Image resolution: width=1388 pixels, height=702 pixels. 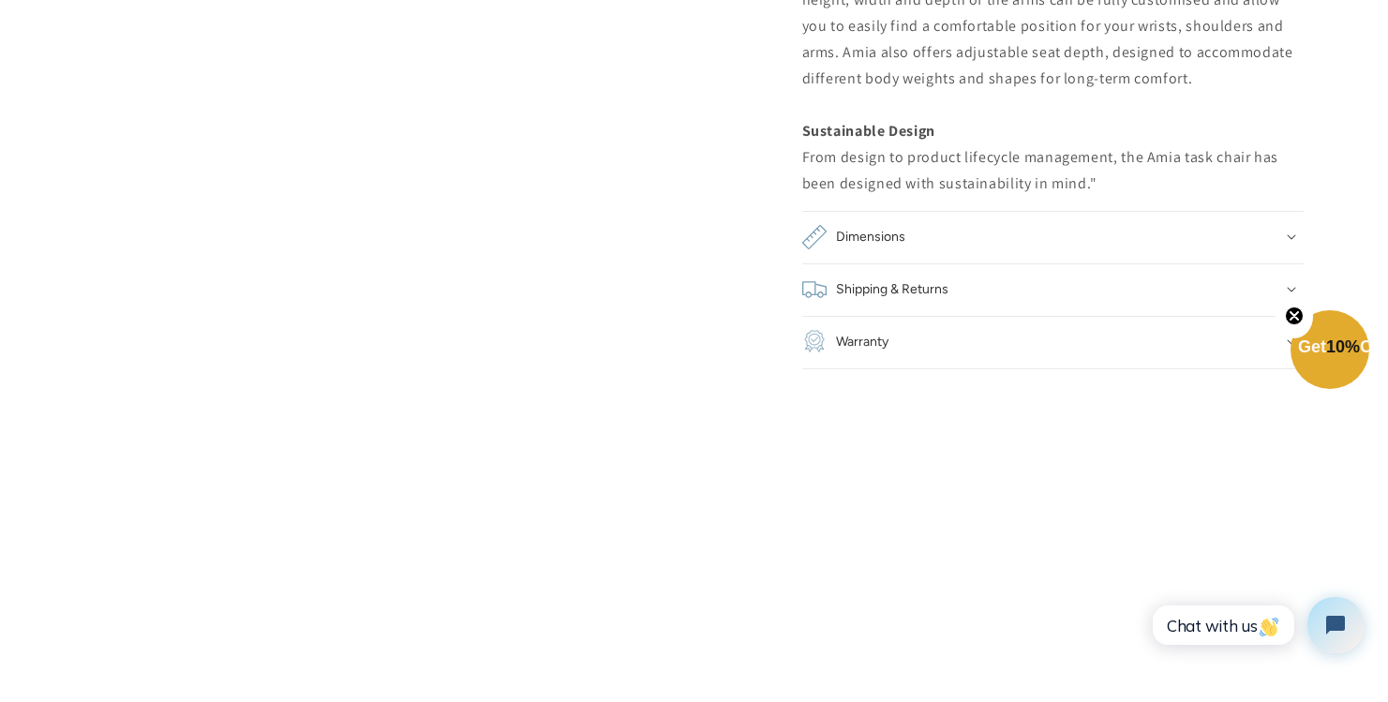 What do you see at coordinates (1343, 347) in the screenshot?
I see `span: 10%` at bounding box center [1343, 347].